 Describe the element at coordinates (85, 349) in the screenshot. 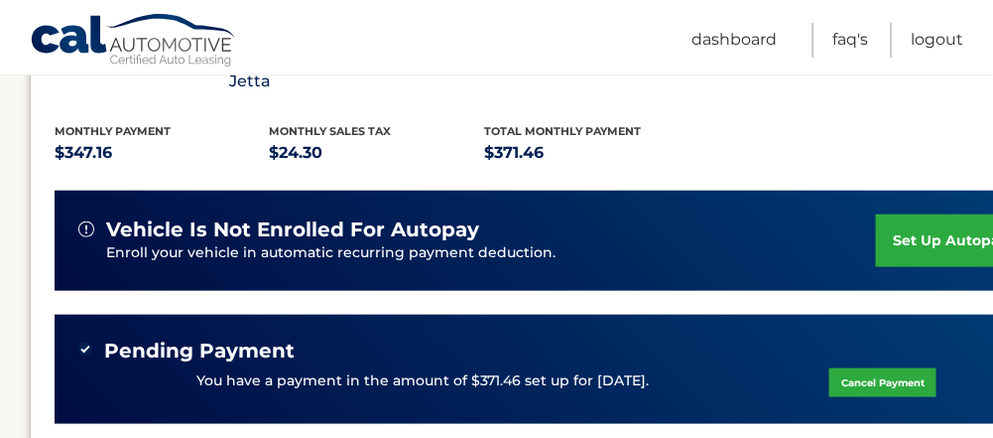

I see `img: check-green.svg` at that location.